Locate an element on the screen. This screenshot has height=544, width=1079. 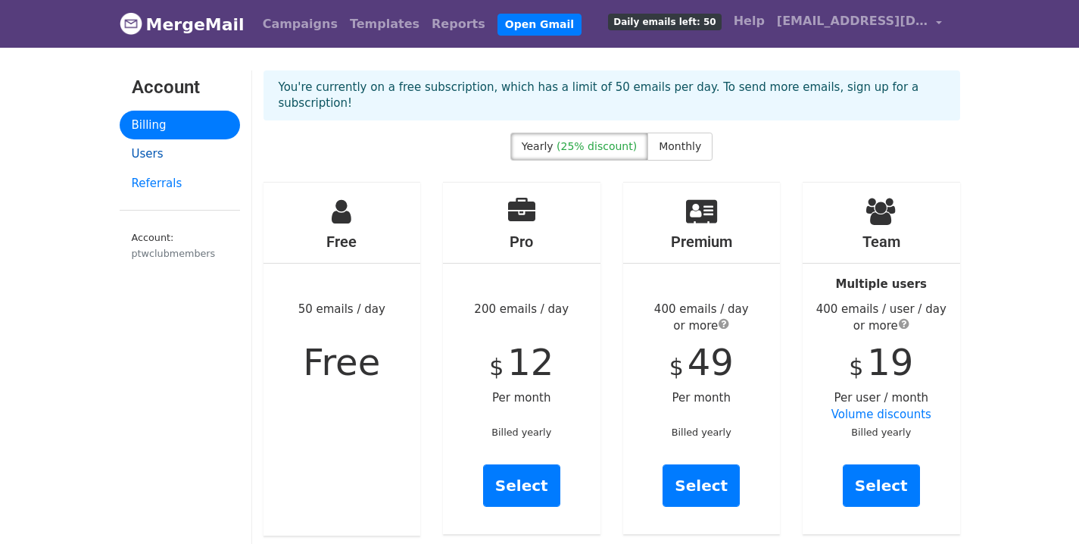
div: Per month is located at coordinates (702, 358).